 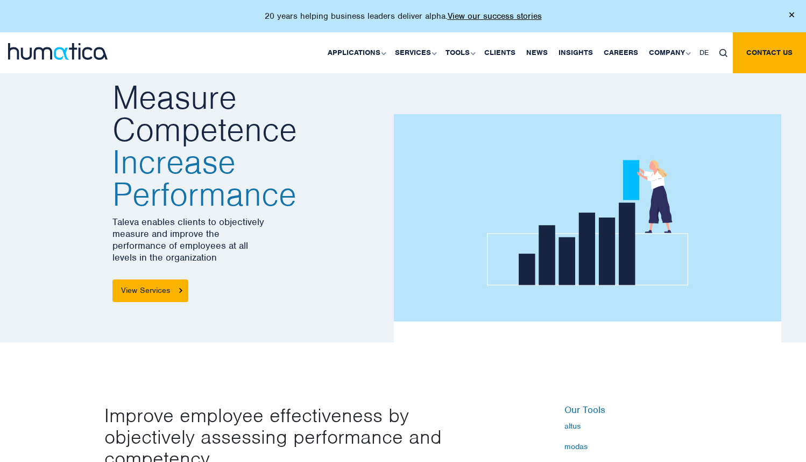 I want to click on a: View Services, so click(x=150, y=291).